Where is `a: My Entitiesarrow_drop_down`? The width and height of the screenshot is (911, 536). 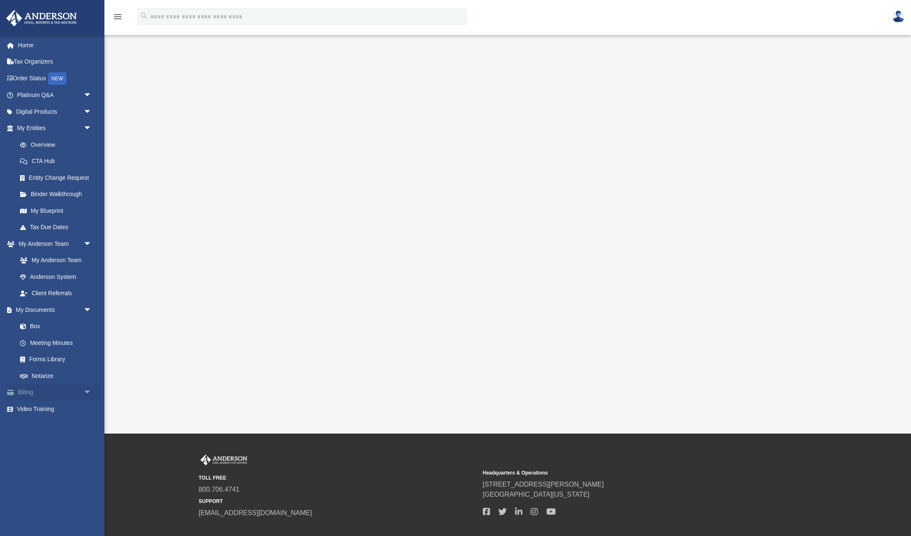
a: My Entitiesarrow_drop_down is located at coordinates (55, 128).